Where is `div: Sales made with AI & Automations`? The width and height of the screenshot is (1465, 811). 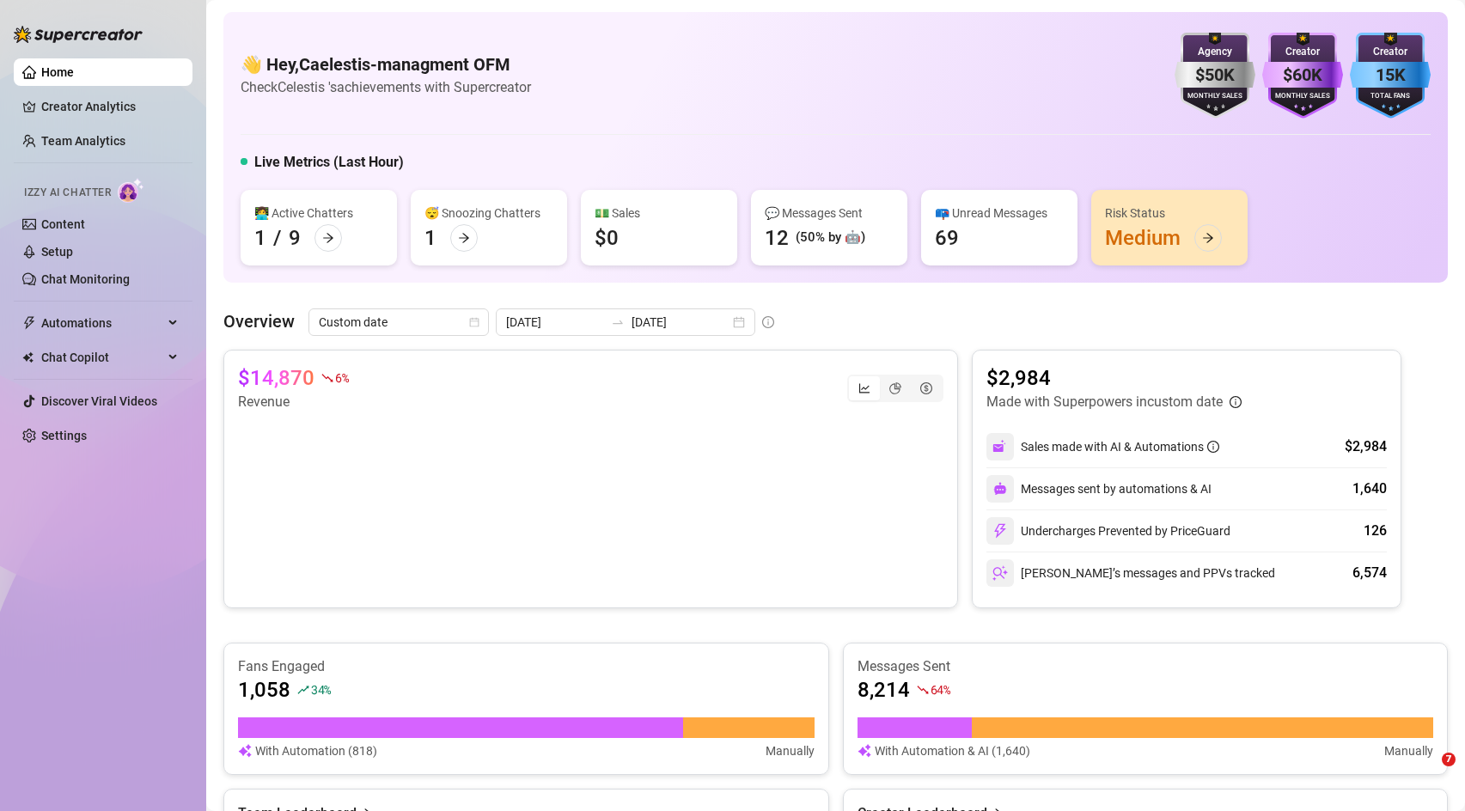
div: Sales made with AI & Automations is located at coordinates (1119, 447).